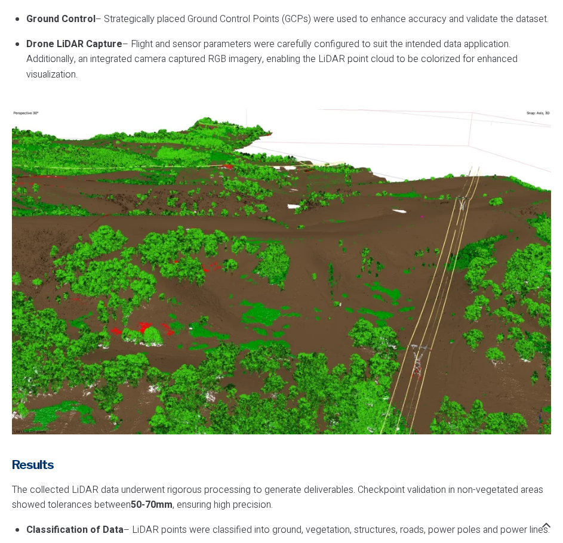 The height and width of the screenshot is (543, 563). I want to click on p: The collected LiDAR data underwent rigorous processing to generate deliverables. Checkpoint valid..., so click(281, 498).